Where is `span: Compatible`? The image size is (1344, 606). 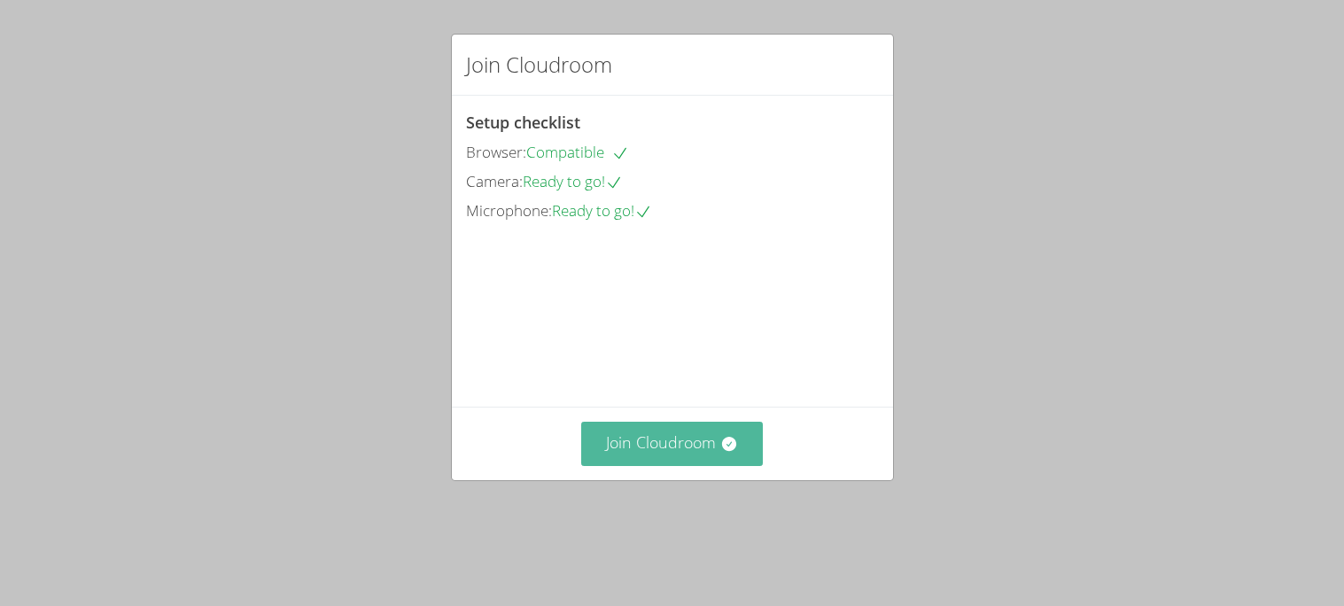 span: Compatible is located at coordinates (578, 152).